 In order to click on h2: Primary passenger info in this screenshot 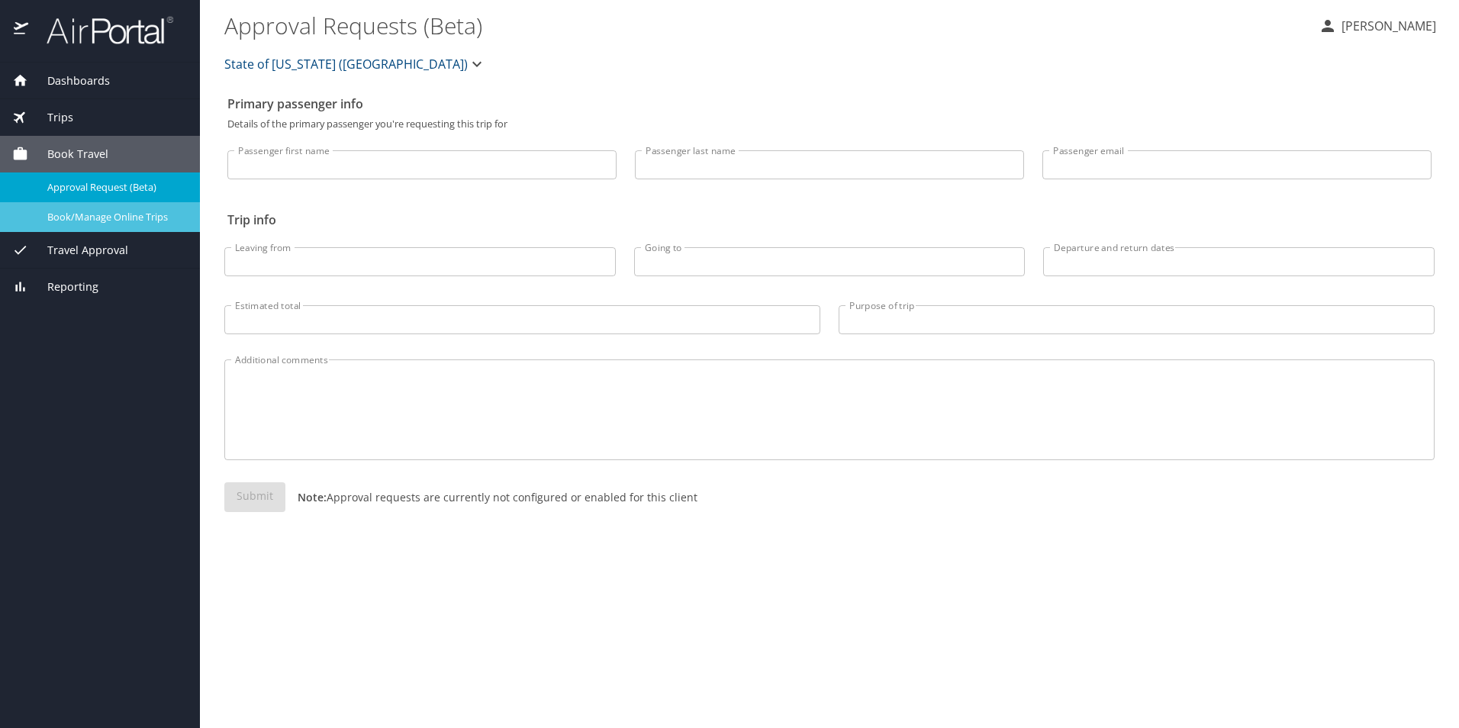, I will do `click(829, 104)`.